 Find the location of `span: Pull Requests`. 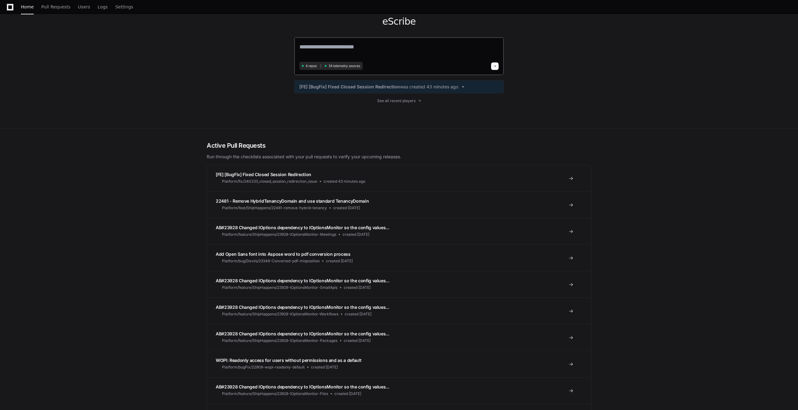

span: Pull Requests is located at coordinates (56, 7).